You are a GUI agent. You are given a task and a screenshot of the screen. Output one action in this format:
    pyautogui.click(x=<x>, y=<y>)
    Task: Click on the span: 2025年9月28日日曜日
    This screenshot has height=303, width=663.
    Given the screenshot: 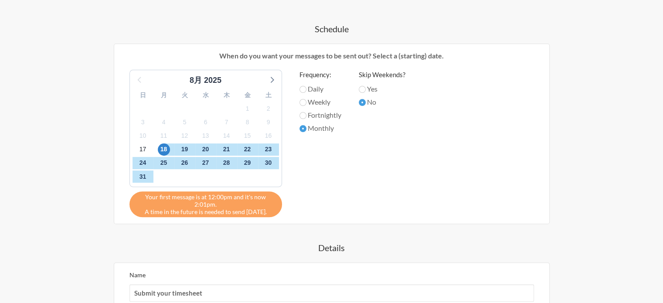 What is the action you would take?
    pyautogui.click(x=227, y=163)
    